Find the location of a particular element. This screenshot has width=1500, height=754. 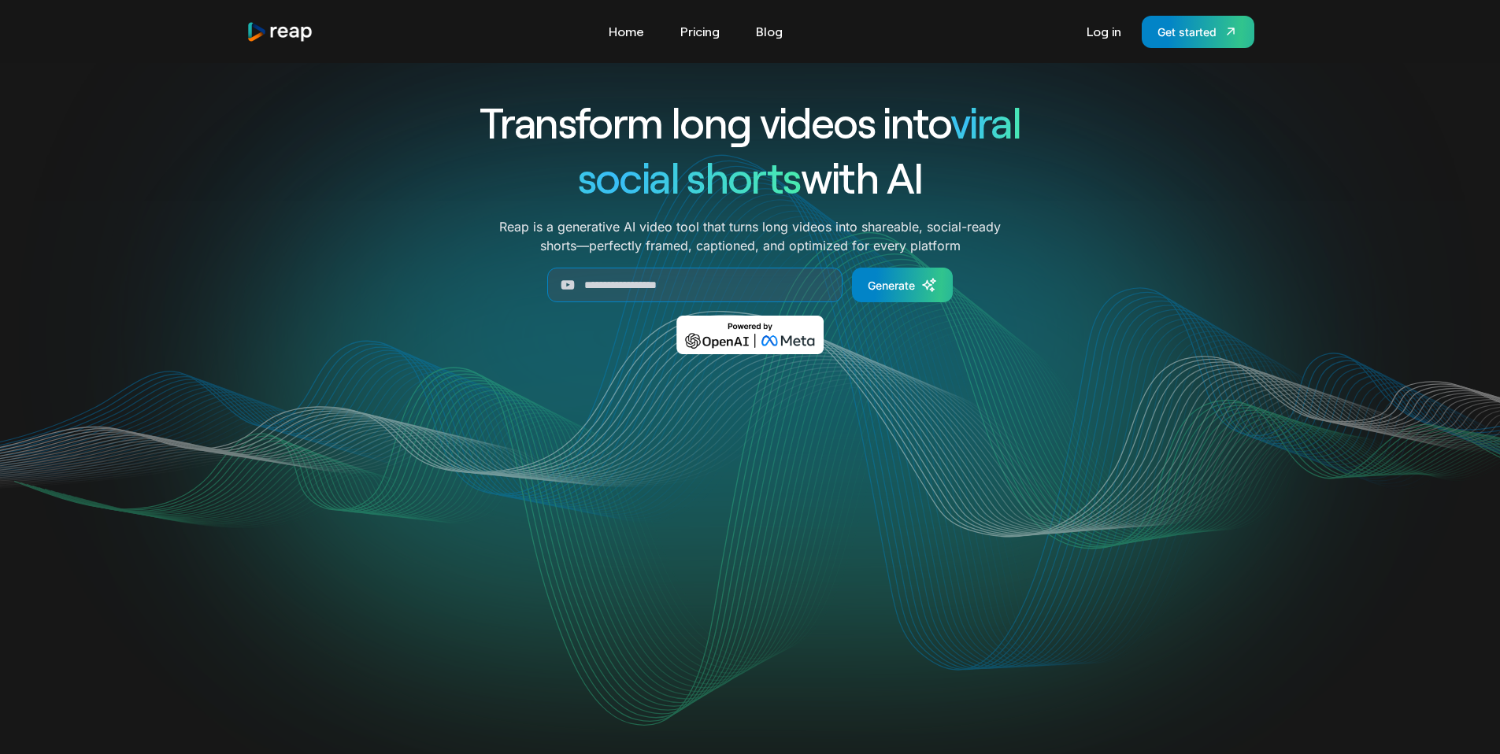

a: Pricing is located at coordinates (700, 31).